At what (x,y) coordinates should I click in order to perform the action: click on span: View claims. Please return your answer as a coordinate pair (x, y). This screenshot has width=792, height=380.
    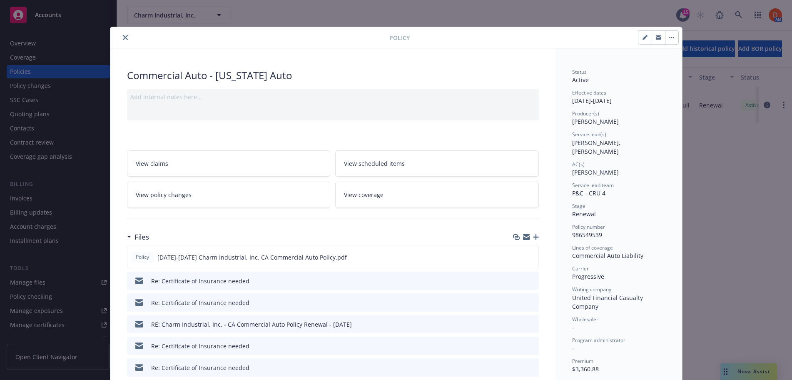
    Looking at the image, I should click on (152, 163).